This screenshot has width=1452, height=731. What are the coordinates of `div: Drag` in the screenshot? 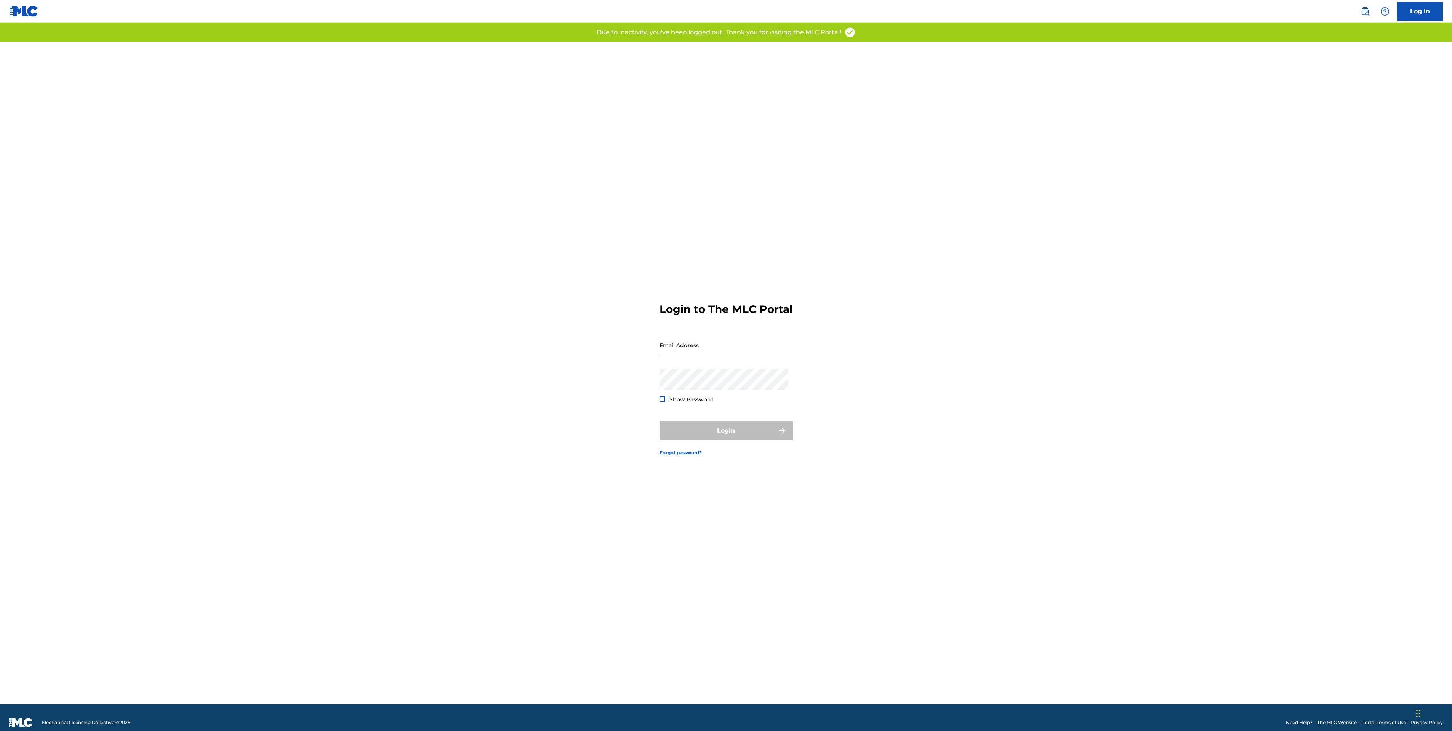 It's located at (1418, 713).